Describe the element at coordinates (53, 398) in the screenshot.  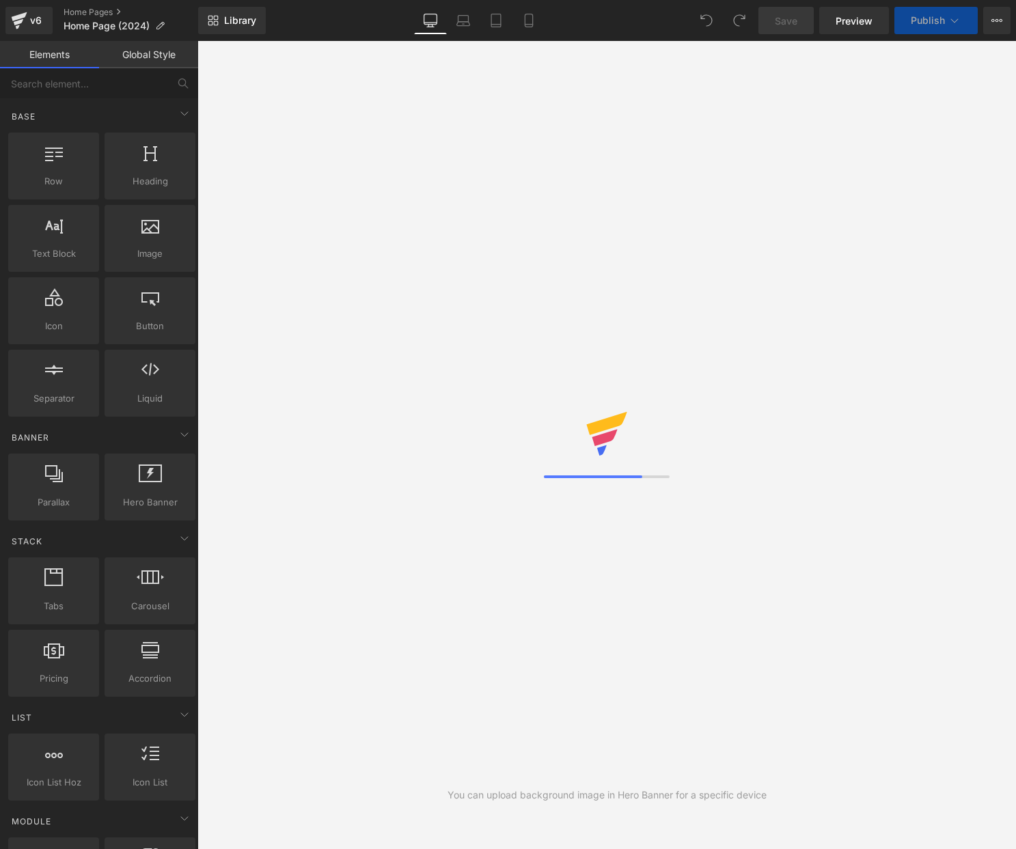
I see `span: Separator` at that location.